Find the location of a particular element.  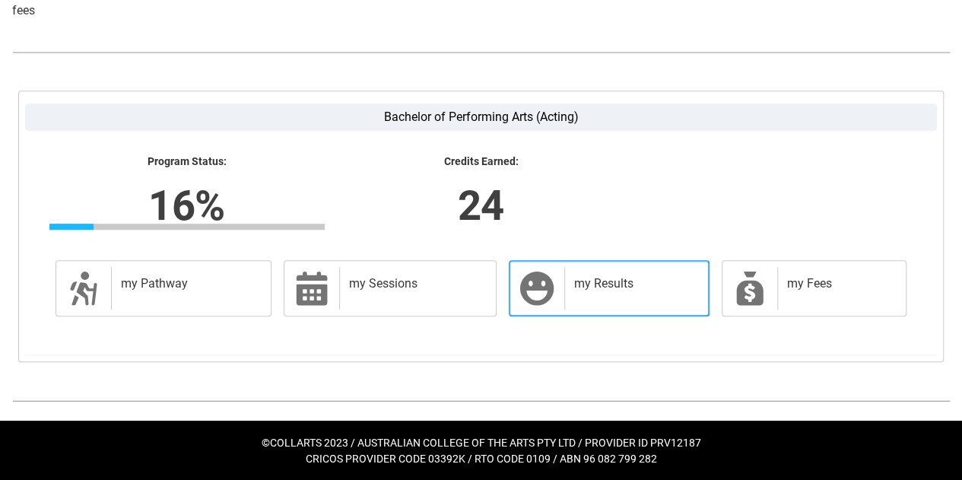

h2: my Sessions is located at coordinates (414, 284).